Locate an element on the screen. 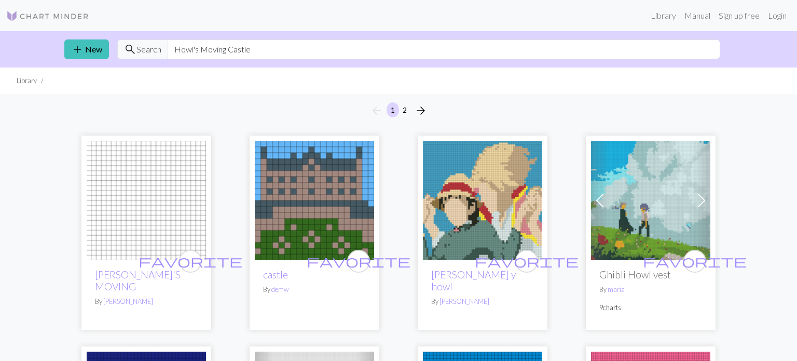  img: JJ'S MOVING is located at coordinates (146, 200).